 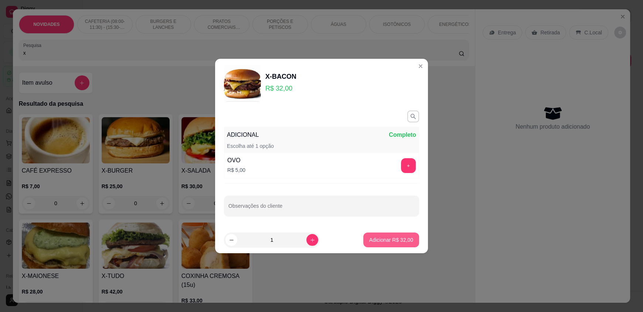 What do you see at coordinates (243, 135) in the screenshot?
I see `p: ADICIONAL` at bounding box center [243, 135].